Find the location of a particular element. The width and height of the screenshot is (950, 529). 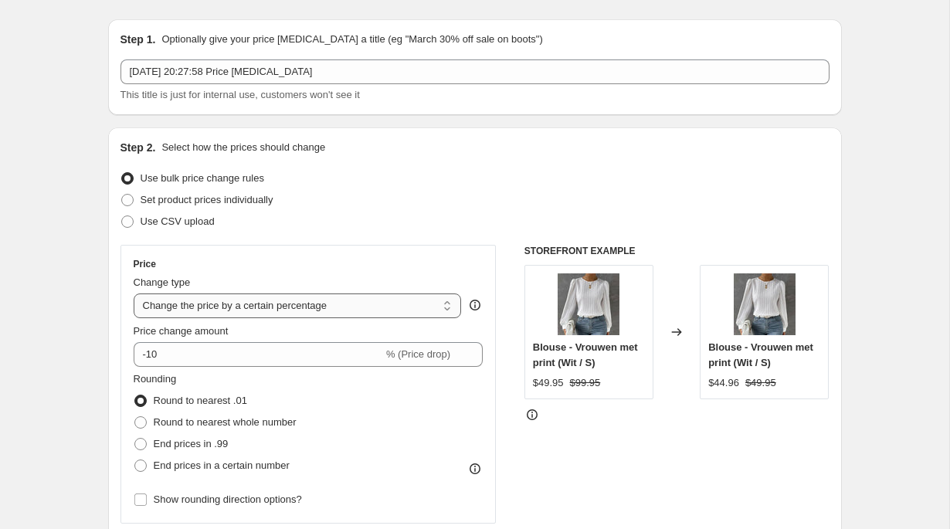

span: Rounding is located at coordinates (155, 378).